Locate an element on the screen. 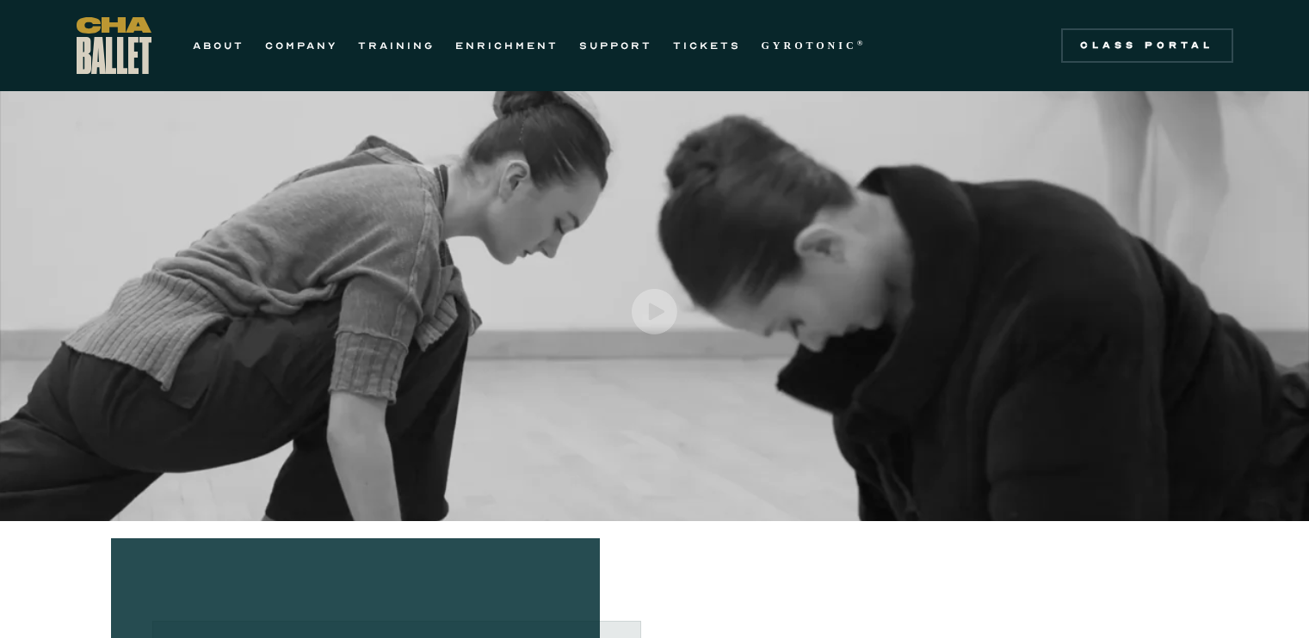 The height and width of the screenshot is (638, 1309). strong: GYROTONIC is located at coordinates (809, 46).